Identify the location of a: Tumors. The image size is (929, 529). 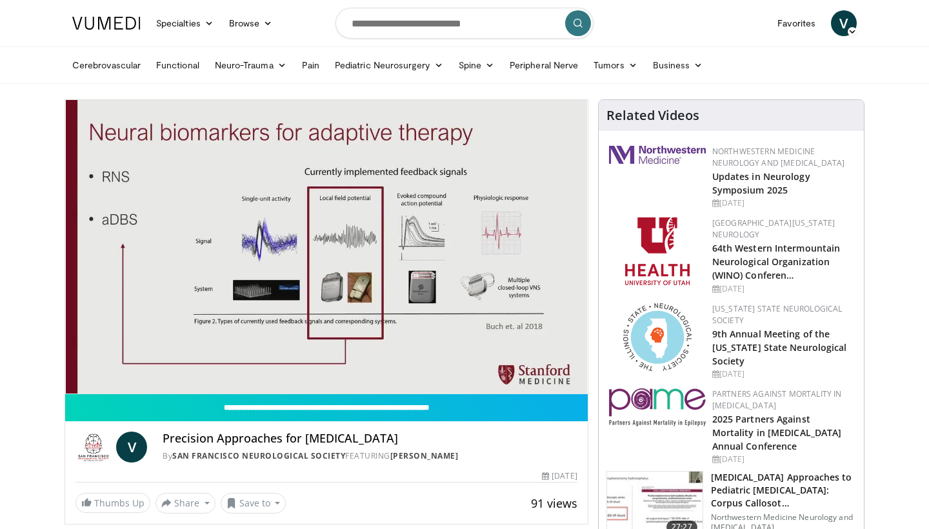
(615, 65).